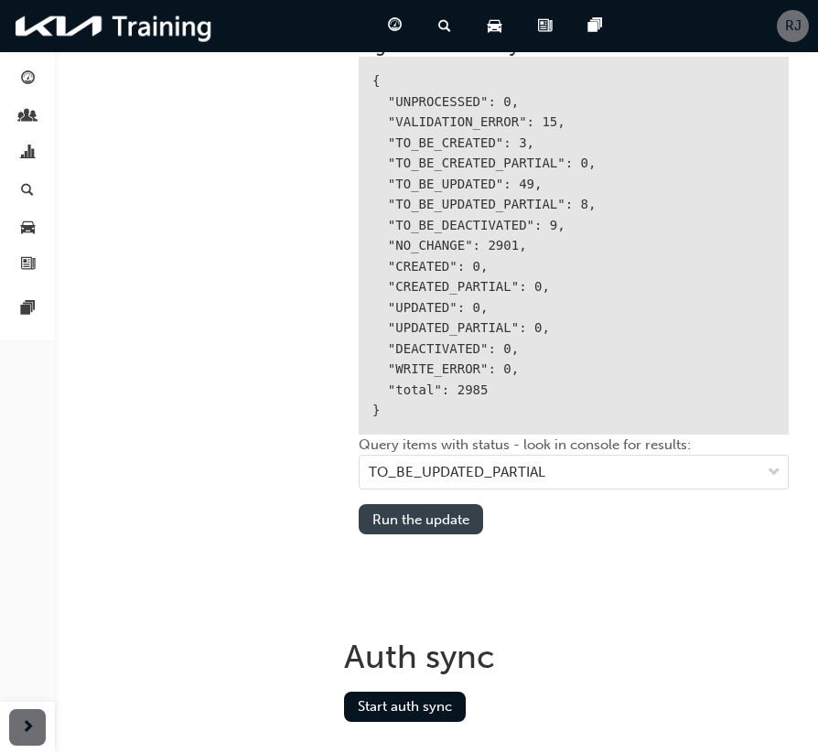 Image resolution: width=818 pixels, height=753 pixels. What do you see at coordinates (421, 519) in the screenshot?
I see `button: Run the update` at bounding box center [421, 519].